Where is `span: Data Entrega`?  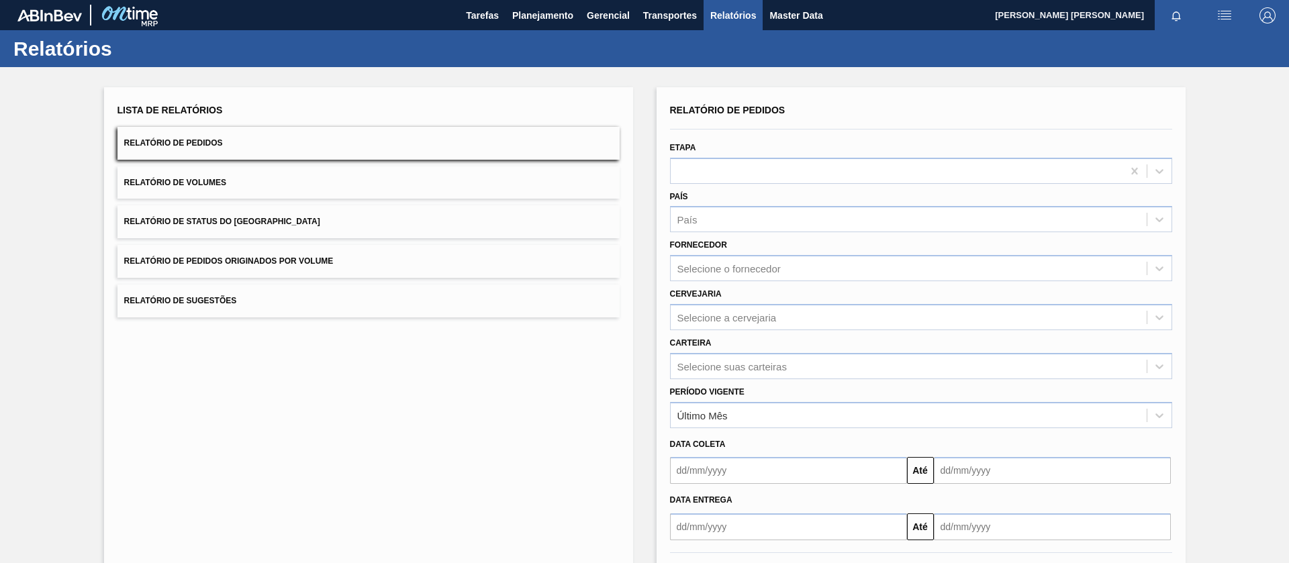
span: Data Entrega is located at coordinates (701, 500).